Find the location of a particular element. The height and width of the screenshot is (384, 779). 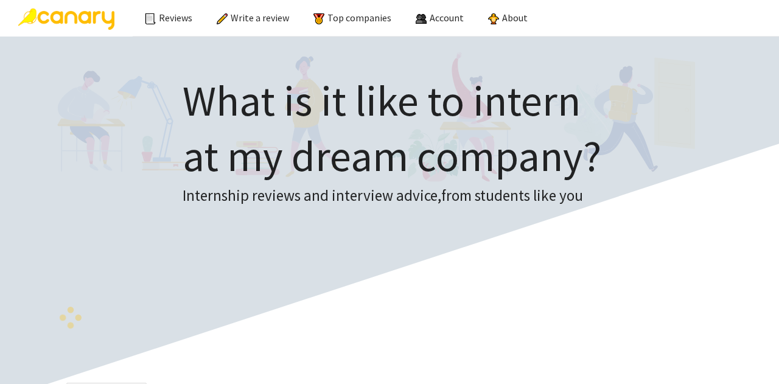

h1: What is it like to intern is located at coordinates (392, 128).